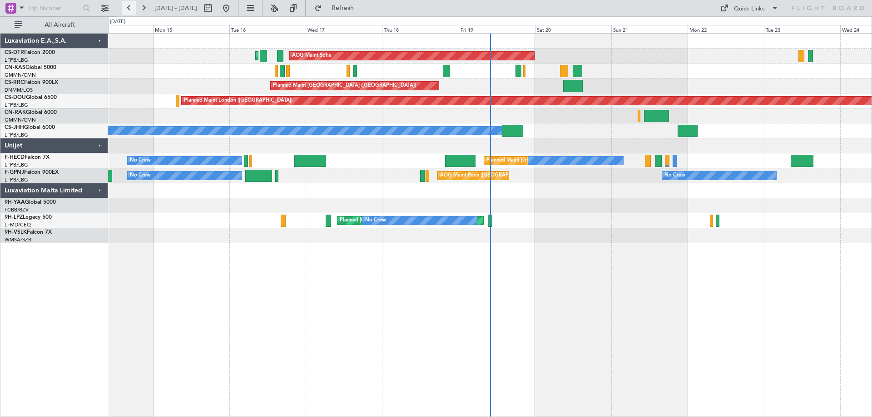  I want to click on div: Thu 18, so click(420, 29).